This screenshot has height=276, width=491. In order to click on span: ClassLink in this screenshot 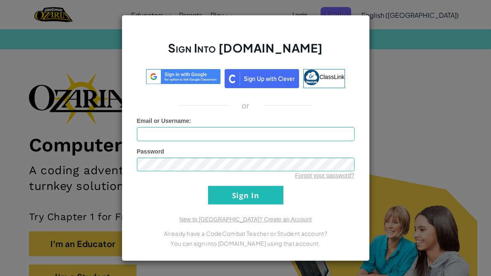, I will do `click(332, 77)`.